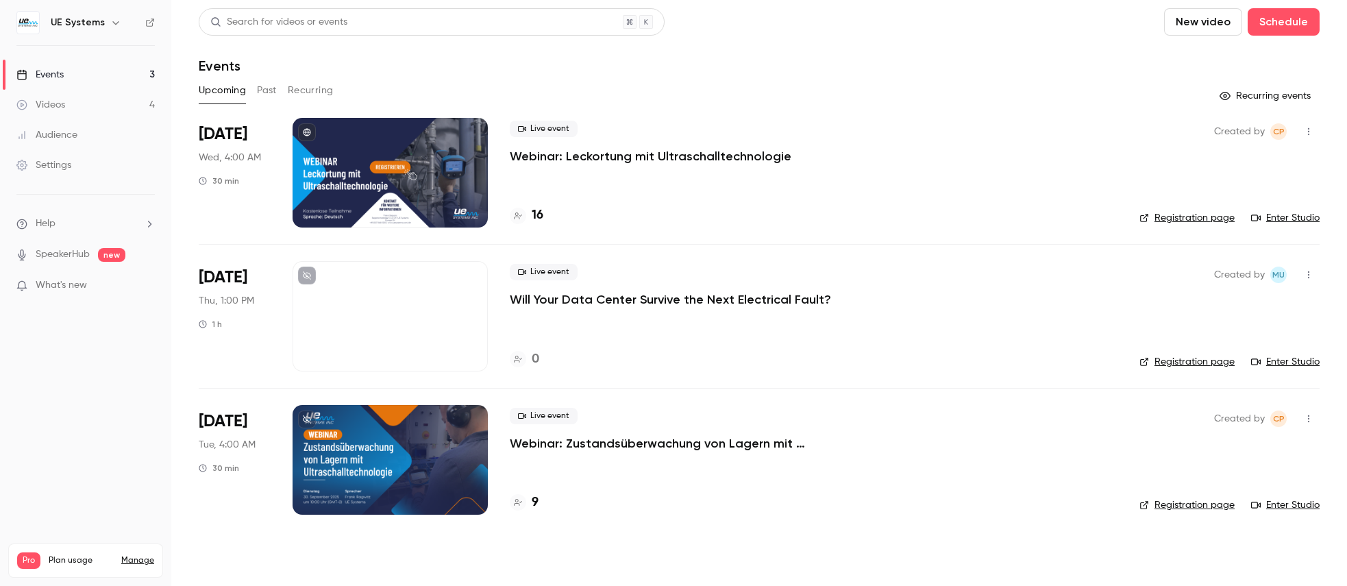 The image size is (1347, 586). What do you see at coordinates (234, 316) in the screenshot?
I see `div: Sep 18 Thu, 1:00 PM (America/New York)` at bounding box center [234, 316].